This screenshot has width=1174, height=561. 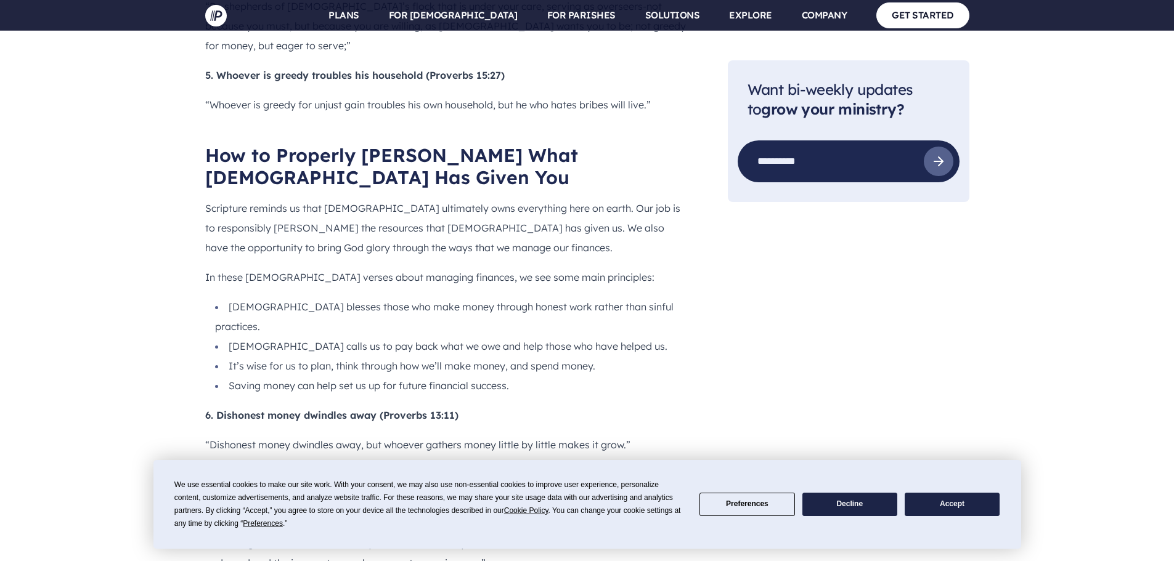 What do you see at coordinates (832, 110) in the screenshot?
I see `strong: grow your ministry?` at bounding box center [832, 110].